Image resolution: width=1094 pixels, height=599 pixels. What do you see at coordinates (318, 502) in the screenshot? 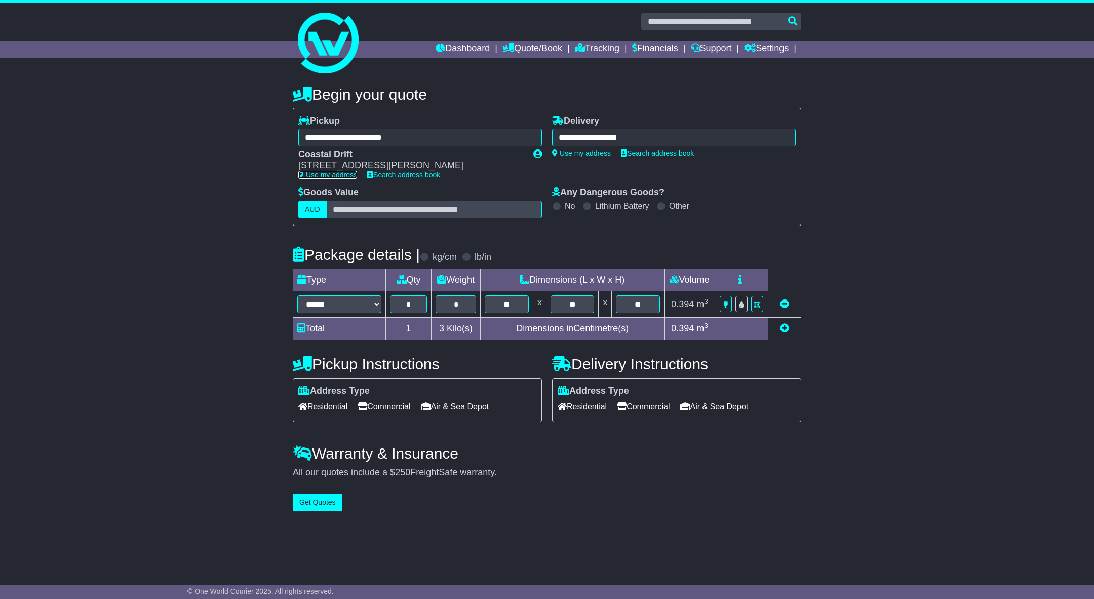
I see `button: Get Quotes` at bounding box center [318, 502].